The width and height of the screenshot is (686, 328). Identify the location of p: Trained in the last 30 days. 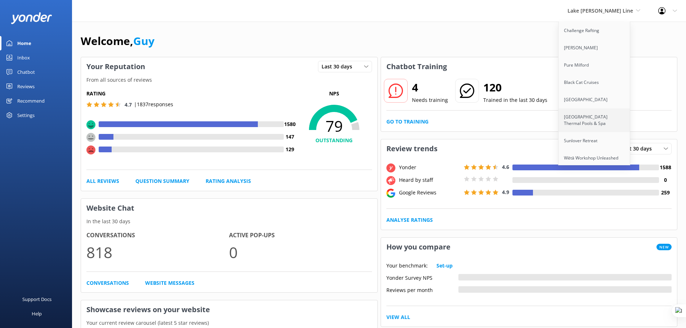
(515, 100).